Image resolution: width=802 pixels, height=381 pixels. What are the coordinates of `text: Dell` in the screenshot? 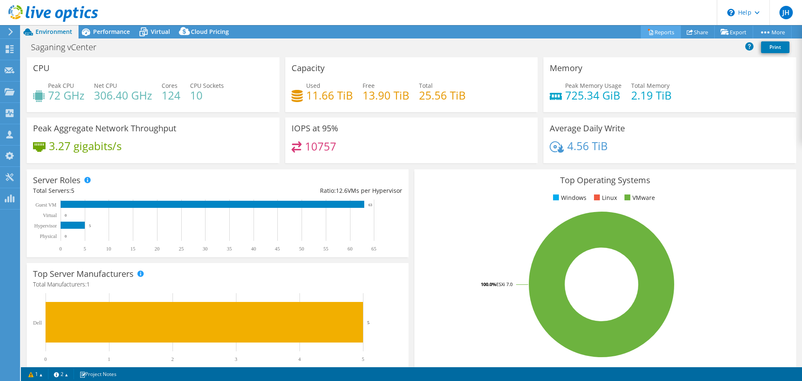 It's located at (37, 323).